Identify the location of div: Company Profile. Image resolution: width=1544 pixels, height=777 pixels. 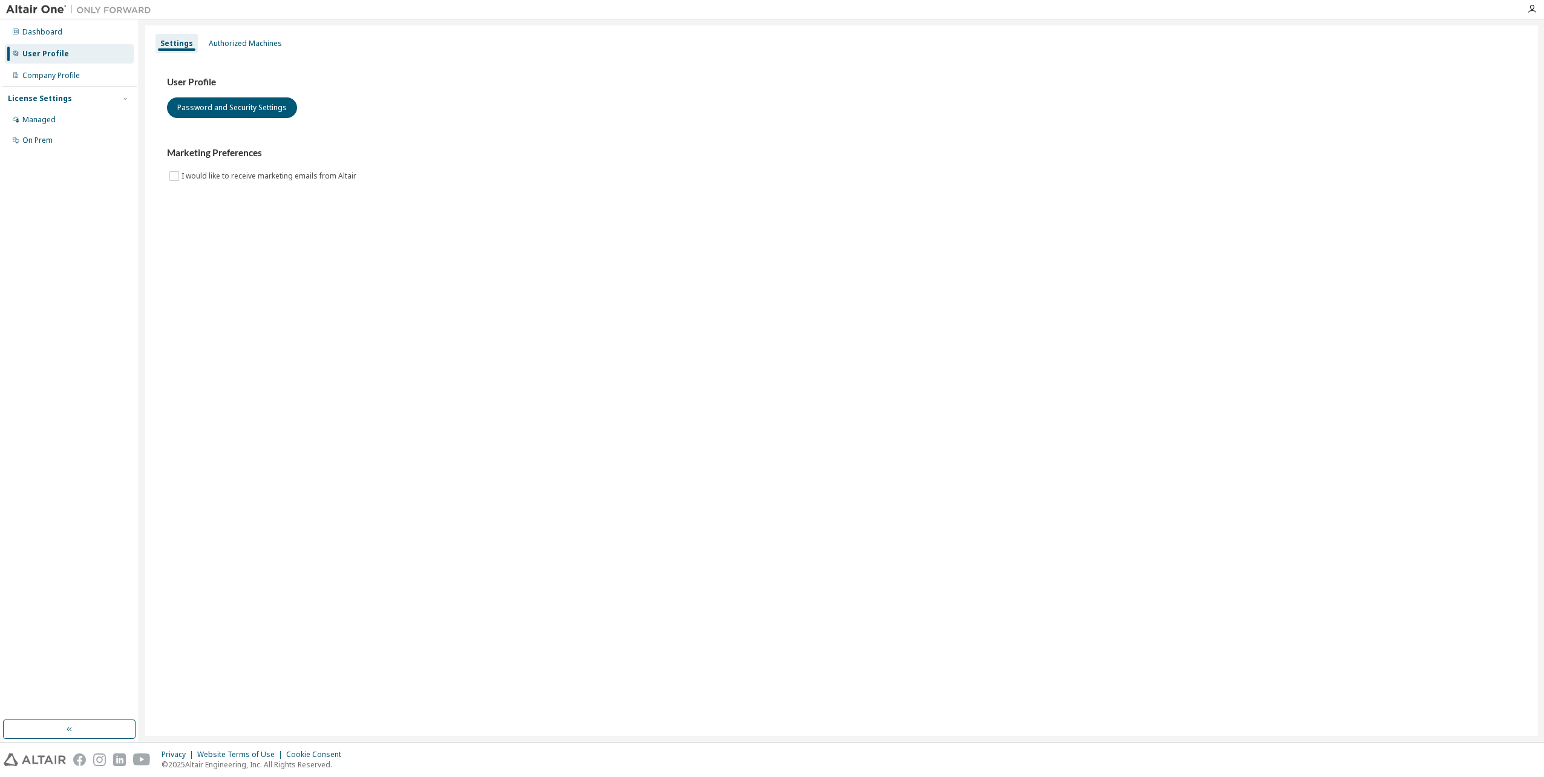
(51, 76).